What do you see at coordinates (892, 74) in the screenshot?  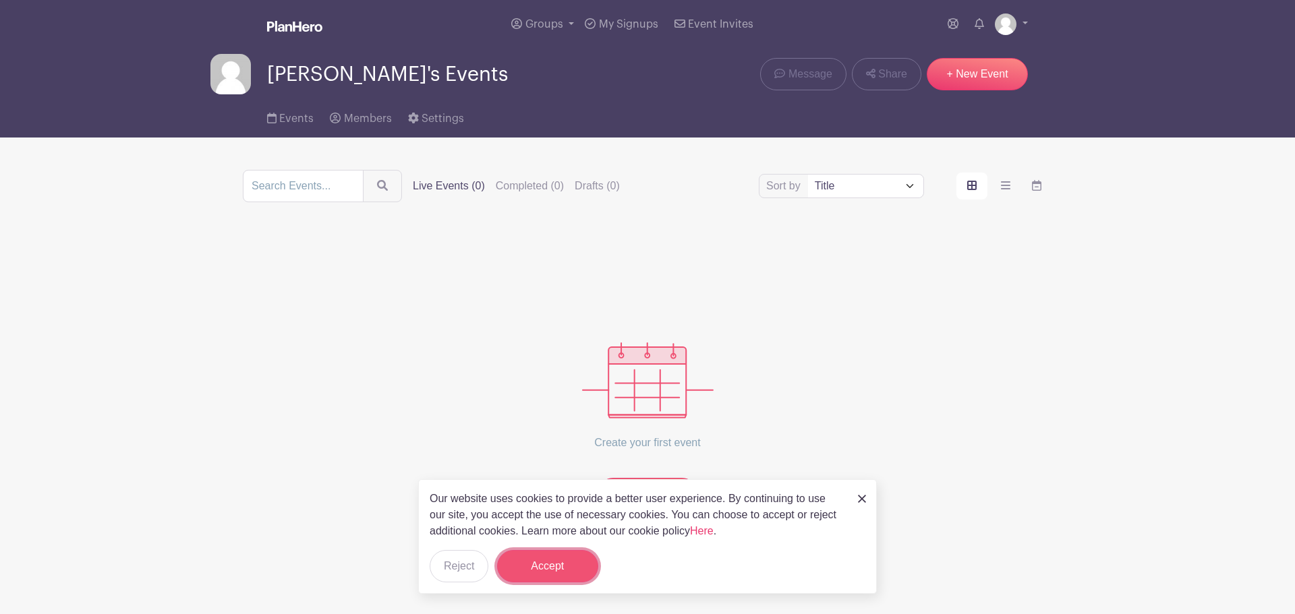 I see `span: Share` at bounding box center [892, 74].